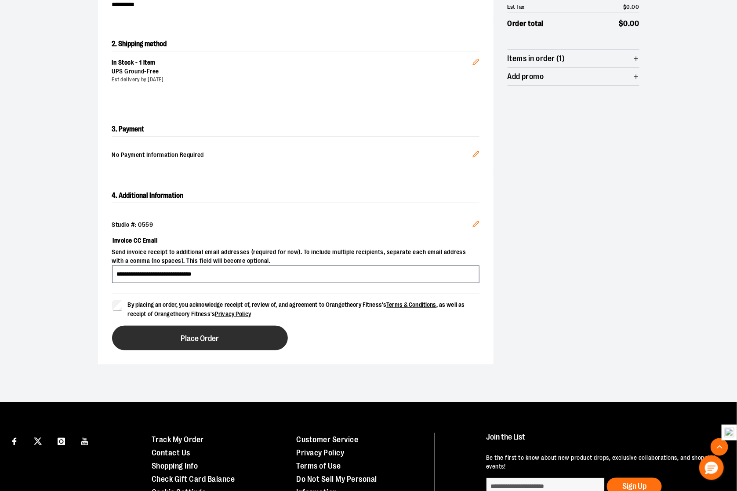  What do you see at coordinates (193, 479) in the screenshot?
I see `a: Check Gift Card Balance` at bounding box center [193, 479].